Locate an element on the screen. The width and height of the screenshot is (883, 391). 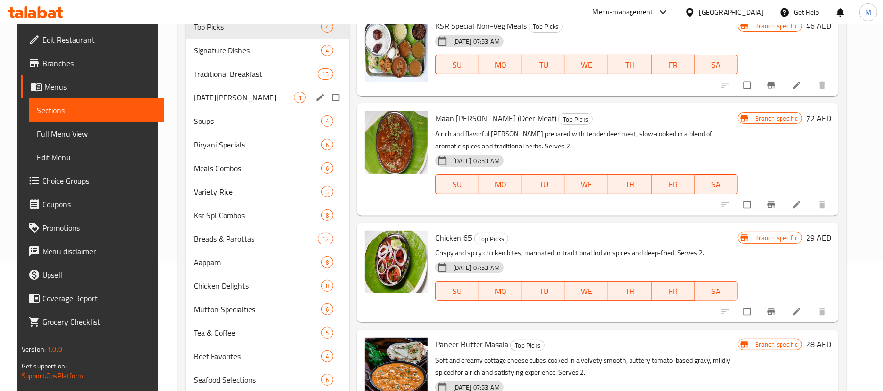
span: 12 is located at coordinates (326, 239).